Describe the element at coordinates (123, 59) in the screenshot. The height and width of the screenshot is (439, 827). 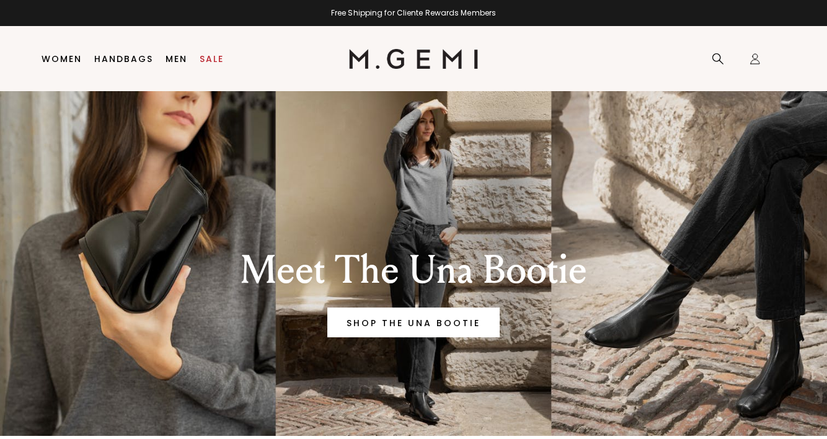
I see `a: Handbags` at that location.